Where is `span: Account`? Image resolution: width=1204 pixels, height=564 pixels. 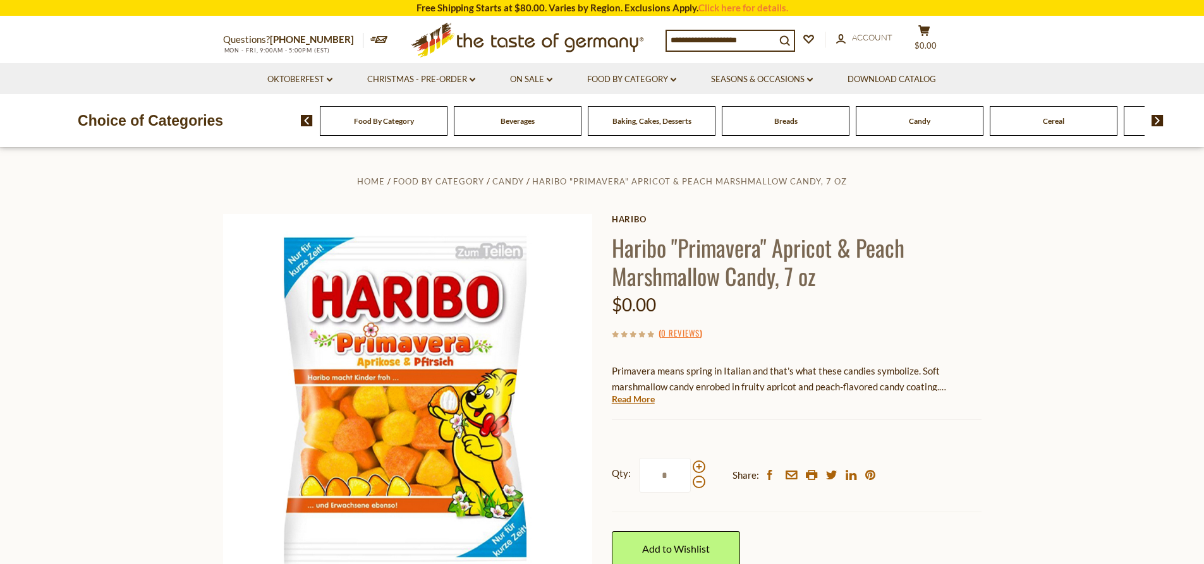
span: Account is located at coordinates (872, 37).